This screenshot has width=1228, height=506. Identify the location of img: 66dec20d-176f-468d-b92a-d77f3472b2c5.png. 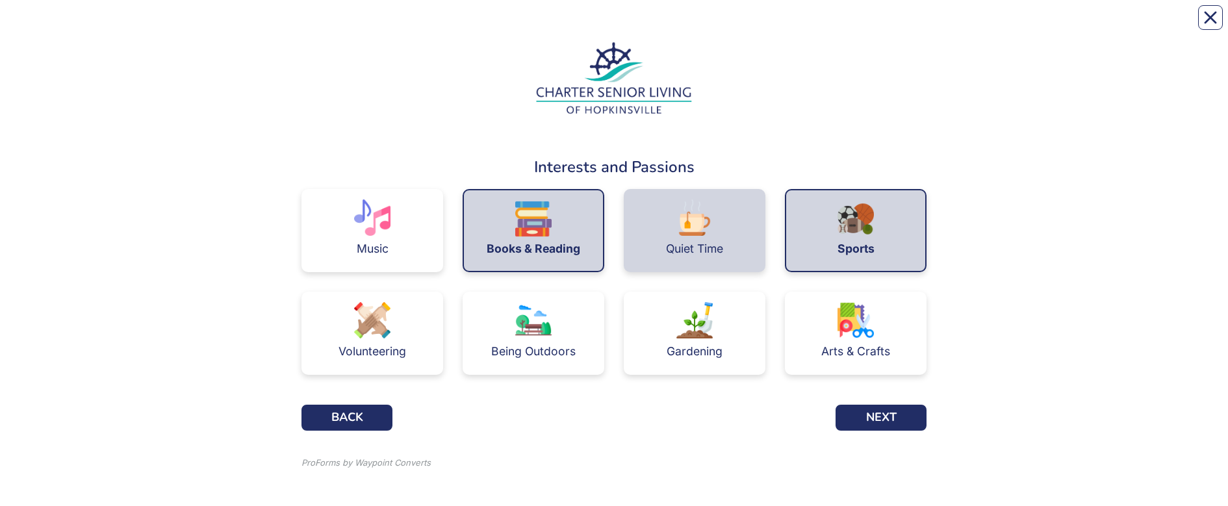
(856, 219).